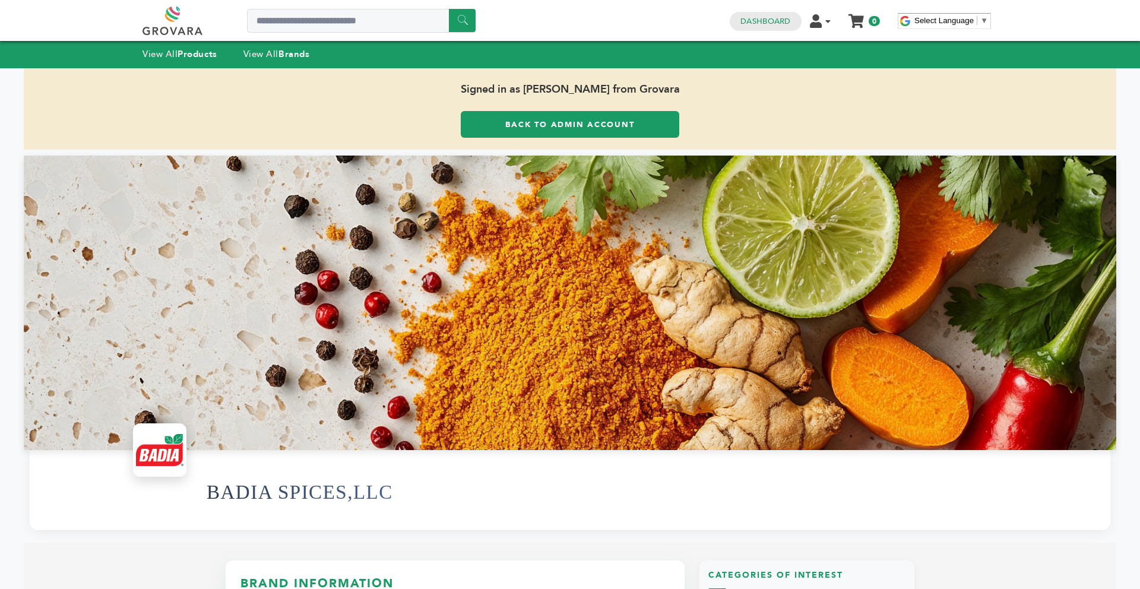  I want to click on a: View AllBrands, so click(277, 54).